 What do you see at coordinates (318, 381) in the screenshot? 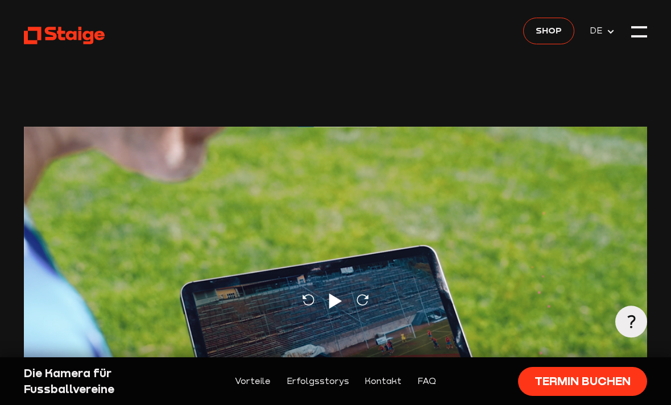
I see `a: Erfolgsstorys` at bounding box center [318, 381].